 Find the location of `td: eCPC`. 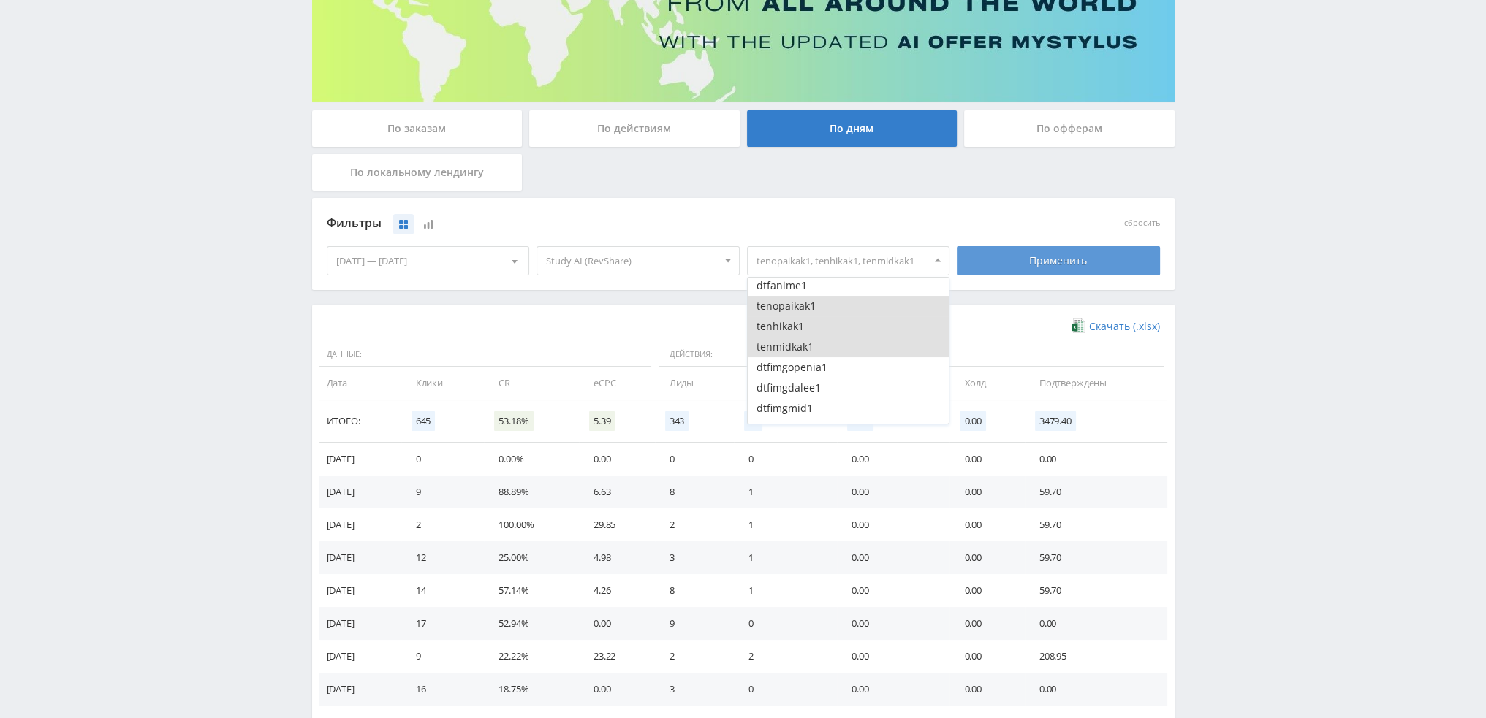

td: eCPC is located at coordinates (617, 383).